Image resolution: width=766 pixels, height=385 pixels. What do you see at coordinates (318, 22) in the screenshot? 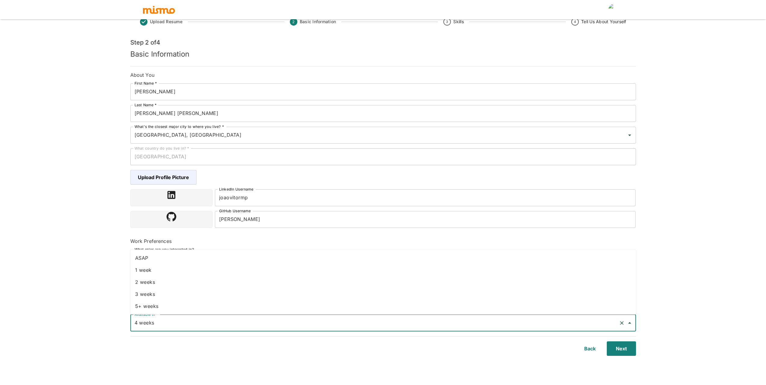
I see `span: Basic Information` at bounding box center [318, 22].